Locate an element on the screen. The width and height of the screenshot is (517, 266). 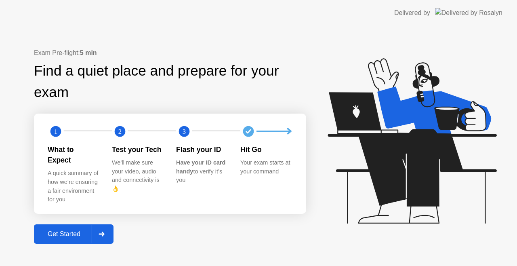
text: 3 is located at coordinates (184, 131).